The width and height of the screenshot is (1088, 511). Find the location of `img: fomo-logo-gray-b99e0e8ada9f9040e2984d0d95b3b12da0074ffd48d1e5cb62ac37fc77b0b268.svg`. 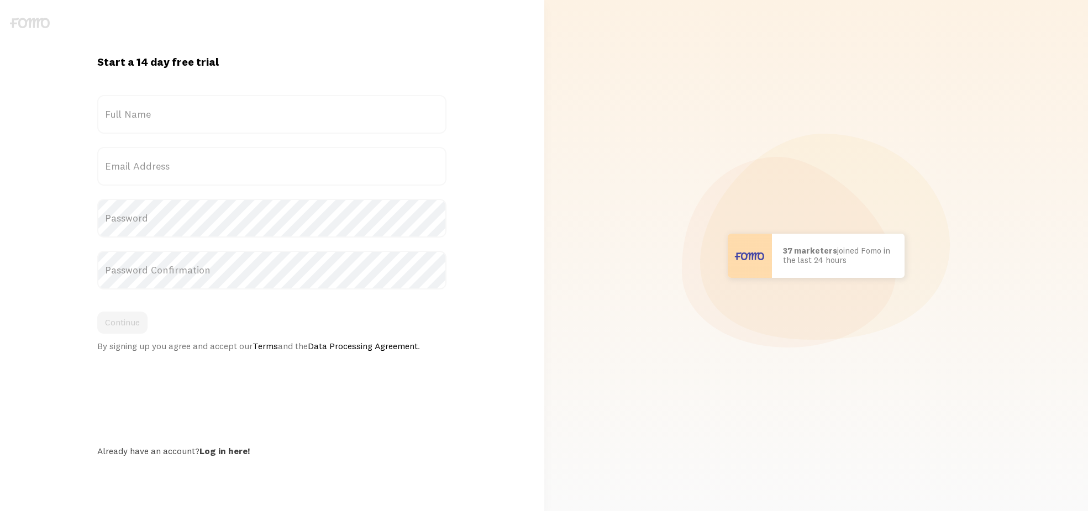

img: fomo-logo-gray-b99e0e8ada9f9040e2984d0d95b3b12da0074ffd48d1e5cb62ac37fc77b0b268.svg is located at coordinates (30, 23).